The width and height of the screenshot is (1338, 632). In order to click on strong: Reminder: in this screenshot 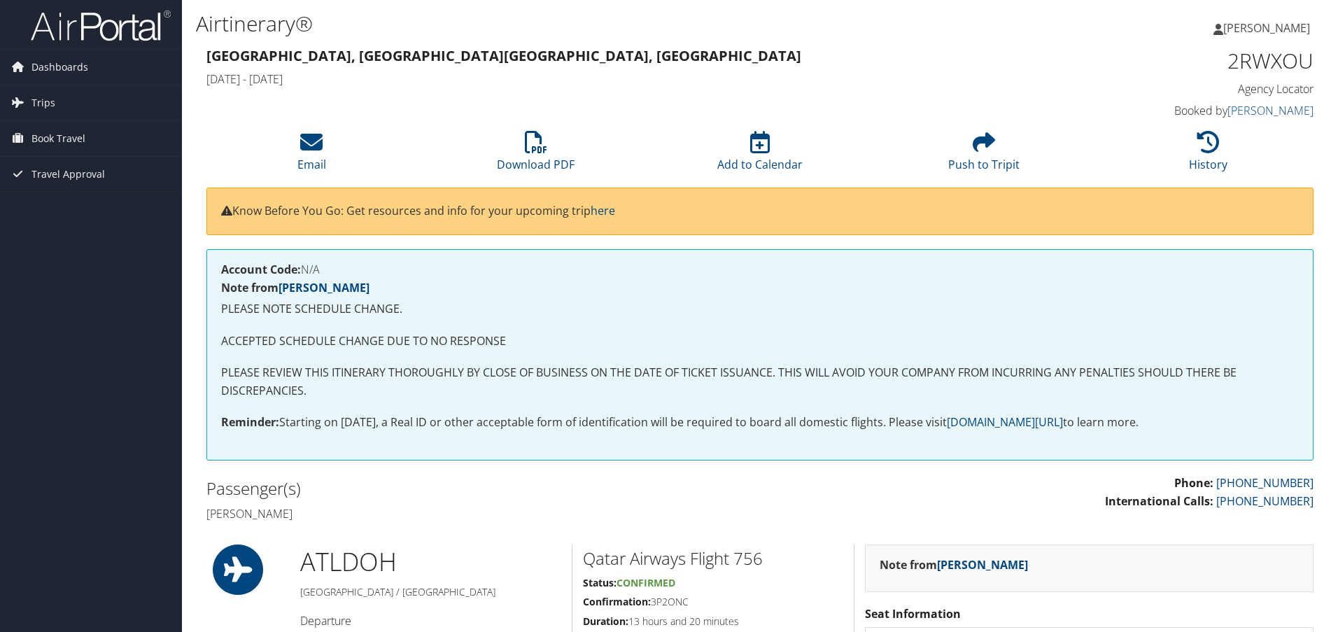, I will do `click(250, 422)`.